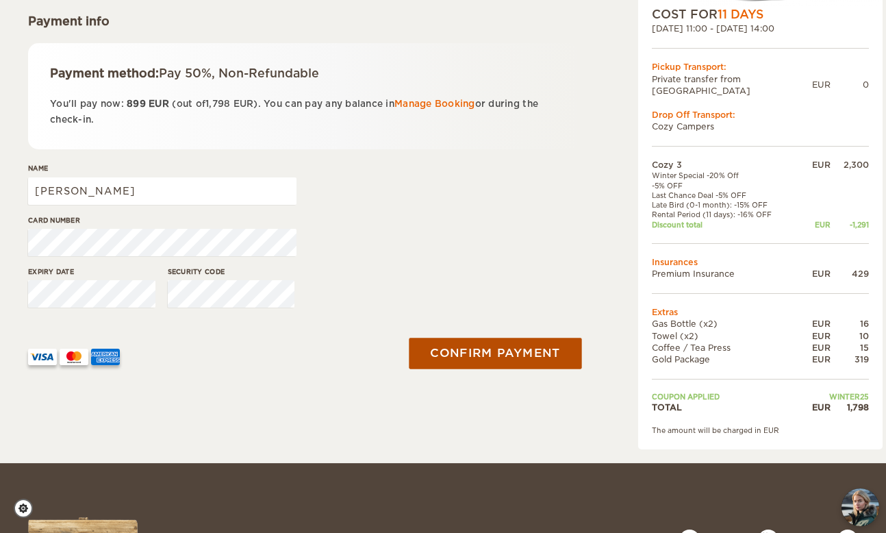  What do you see at coordinates (725, 323) in the screenshot?
I see `td: Gas Bottle (x2)` at bounding box center [725, 323].